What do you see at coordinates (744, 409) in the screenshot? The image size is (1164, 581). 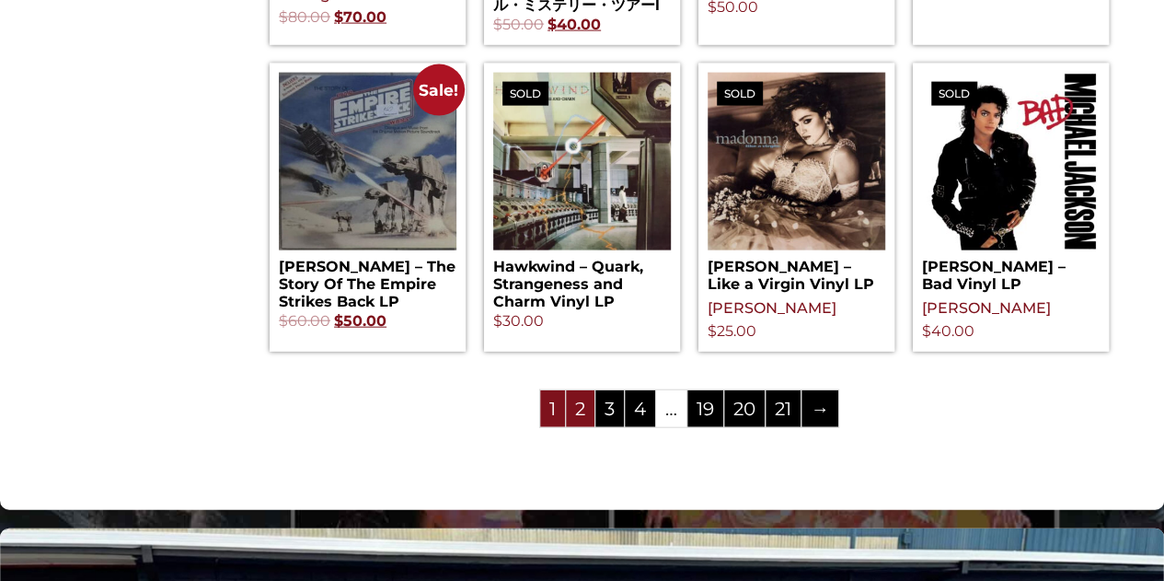 I see `a: Page 20` at bounding box center [744, 409].